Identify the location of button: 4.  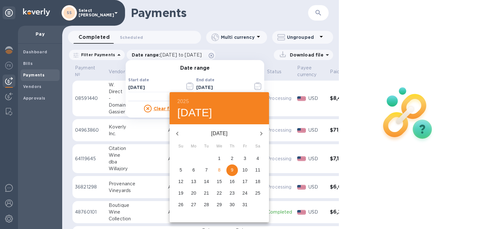
(258, 158).